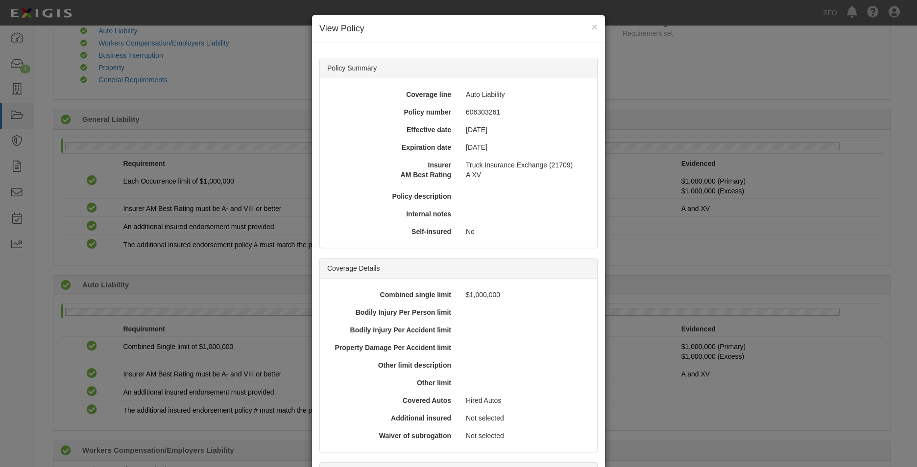  Describe the element at coordinates (391, 436) in the screenshot. I see `div: Waiver of subrogation` at that location.